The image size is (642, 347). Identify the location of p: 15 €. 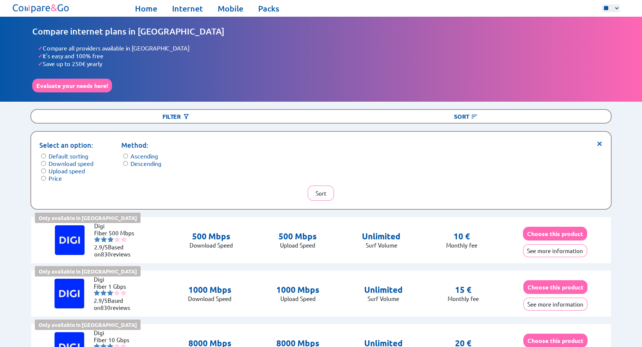
(463, 289).